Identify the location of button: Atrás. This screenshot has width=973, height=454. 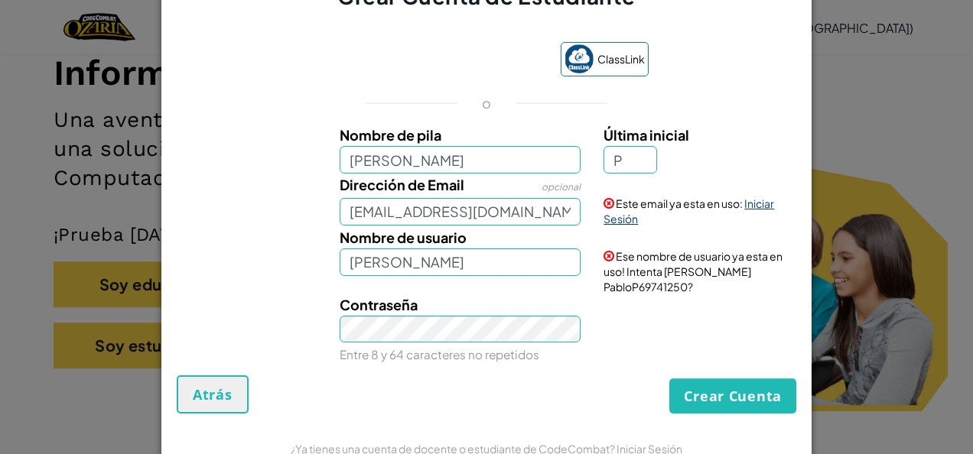
(213, 395).